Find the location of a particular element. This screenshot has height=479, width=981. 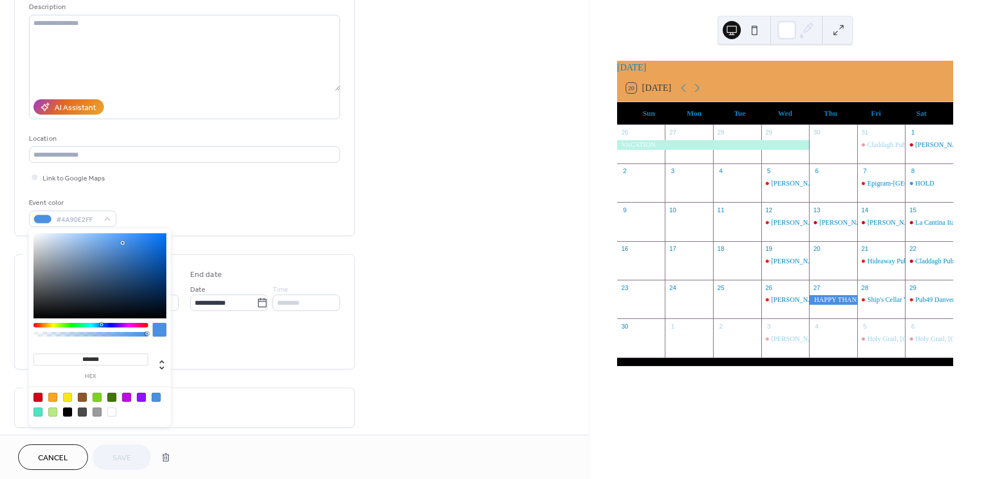

div: #9B9B9B is located at coordinates (97, 412).